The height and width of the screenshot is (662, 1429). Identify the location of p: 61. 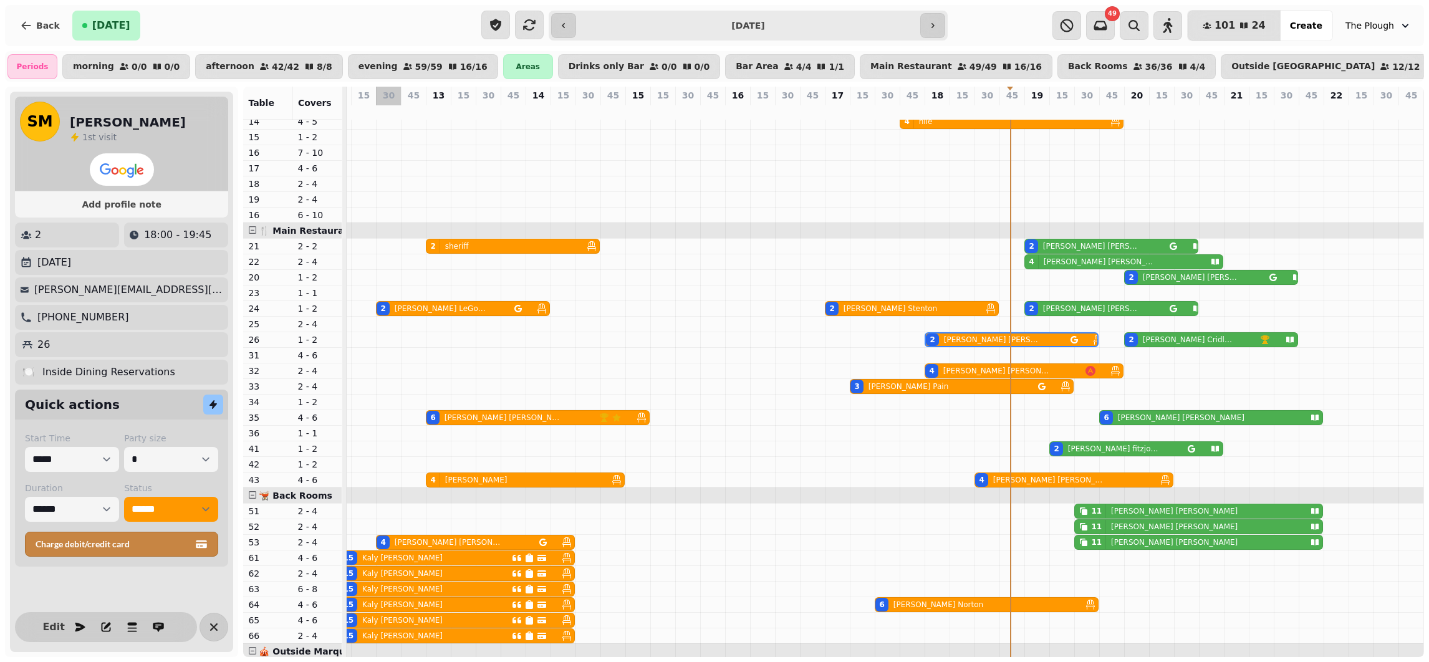
(267, 558).